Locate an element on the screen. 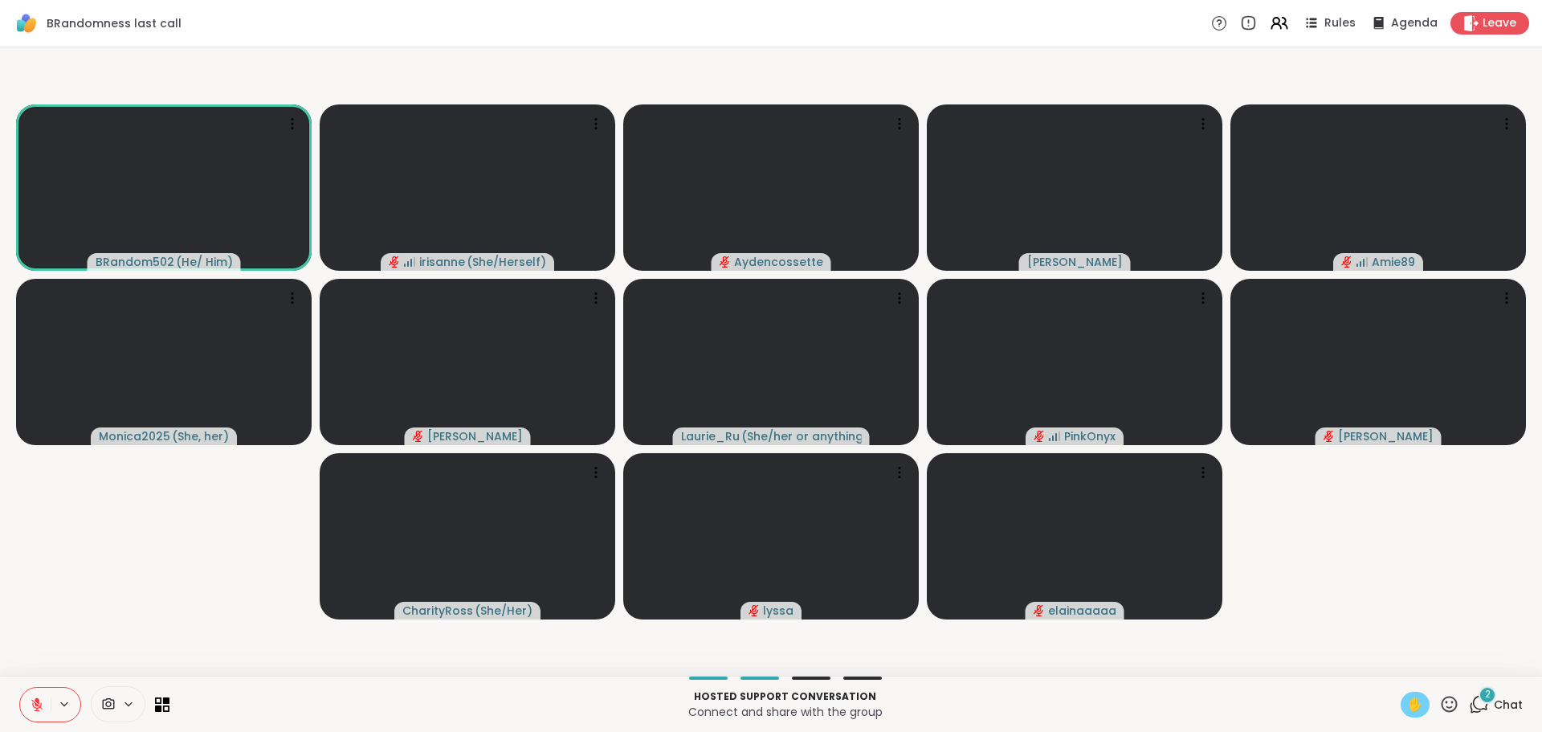  span: BRandomness last call is located at coordinates (114, 23).